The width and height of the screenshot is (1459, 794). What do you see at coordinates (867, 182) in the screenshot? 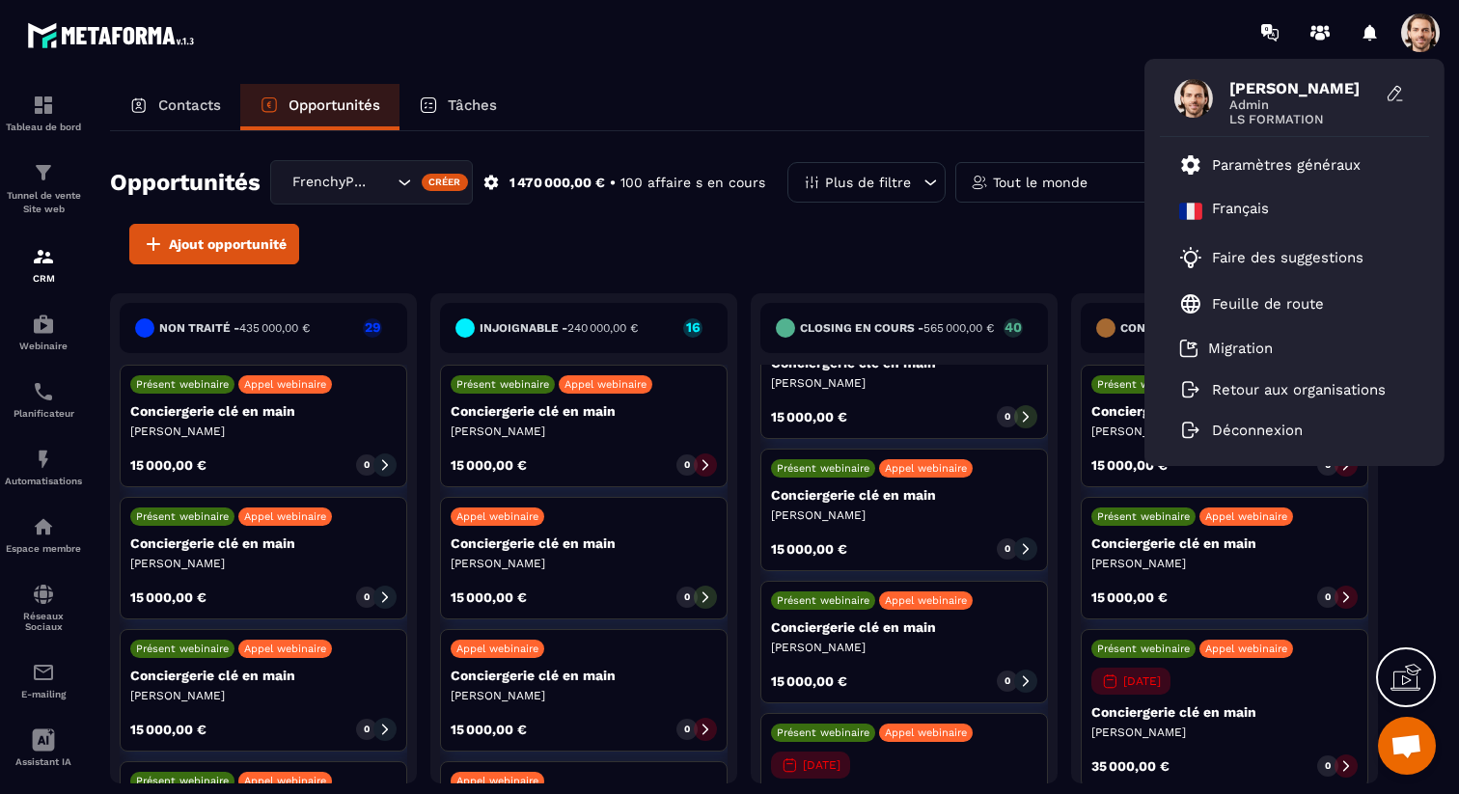
I see `p: Plus de filtre` at bounding box center [867, 182].